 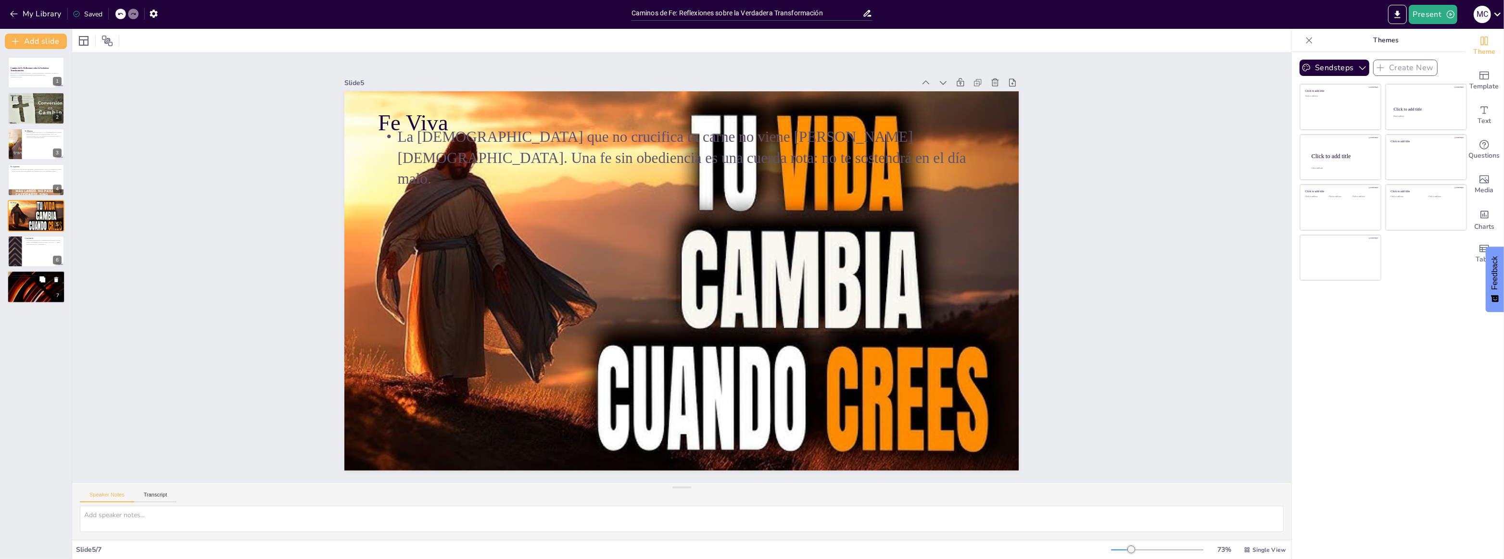 What do you see at coordinates (155, 497) in the screenshot?
I see `button: Transcript` at bounding box center [155, 497].